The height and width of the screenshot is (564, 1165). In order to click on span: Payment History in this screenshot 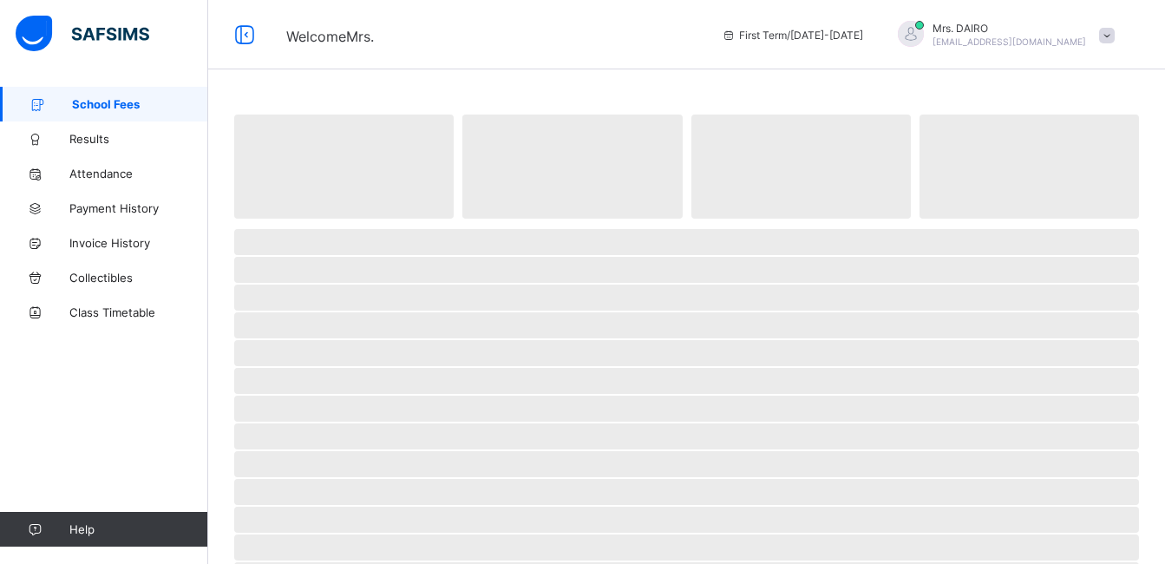, I will do `click(139, 208)`.